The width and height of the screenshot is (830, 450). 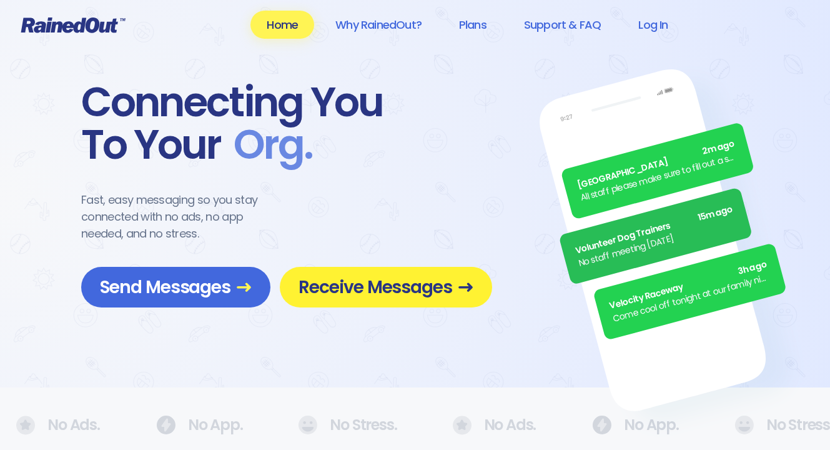 I want to click on span: 2m ago, so click(x=719, y=148).